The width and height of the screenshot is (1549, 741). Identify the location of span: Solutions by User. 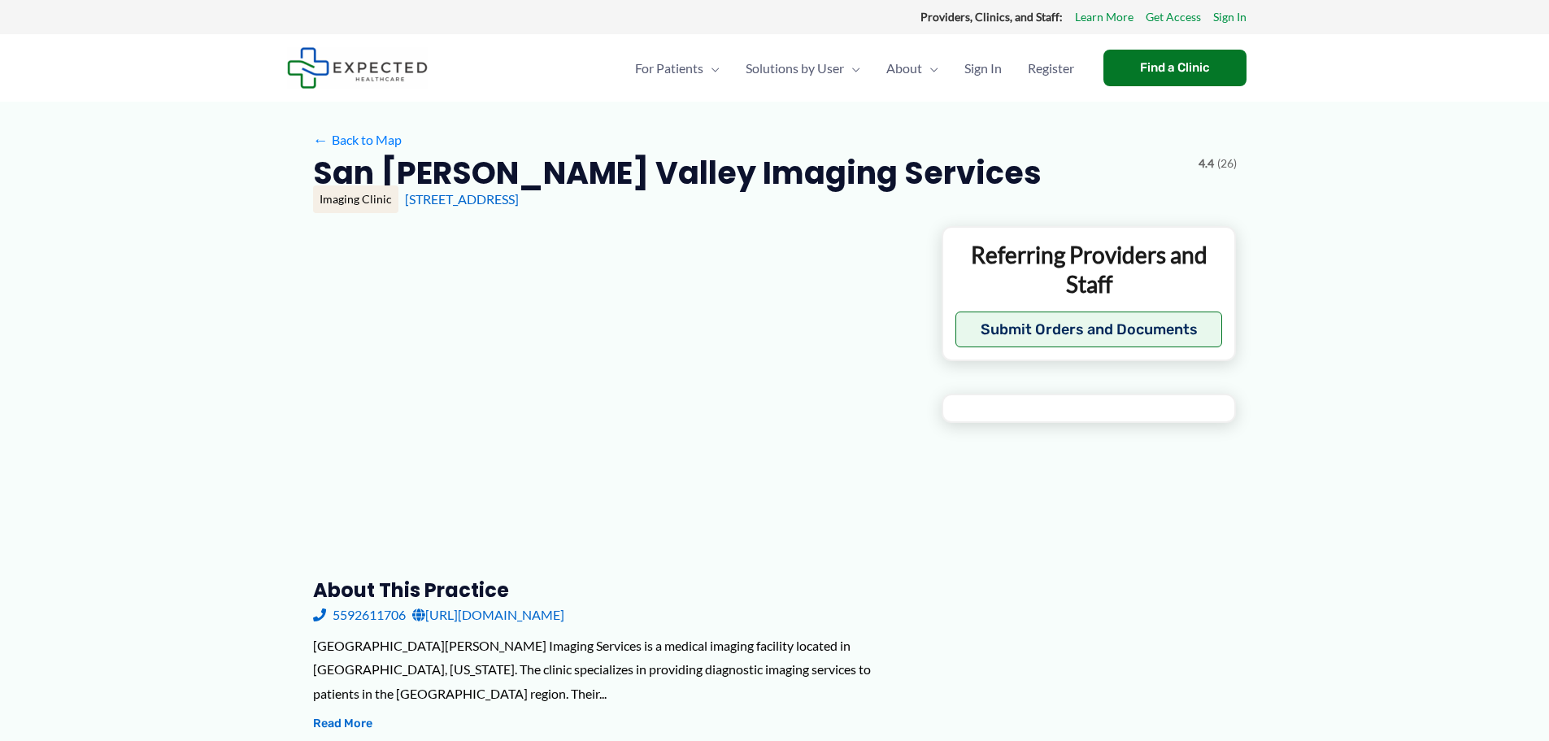
(794, 68).